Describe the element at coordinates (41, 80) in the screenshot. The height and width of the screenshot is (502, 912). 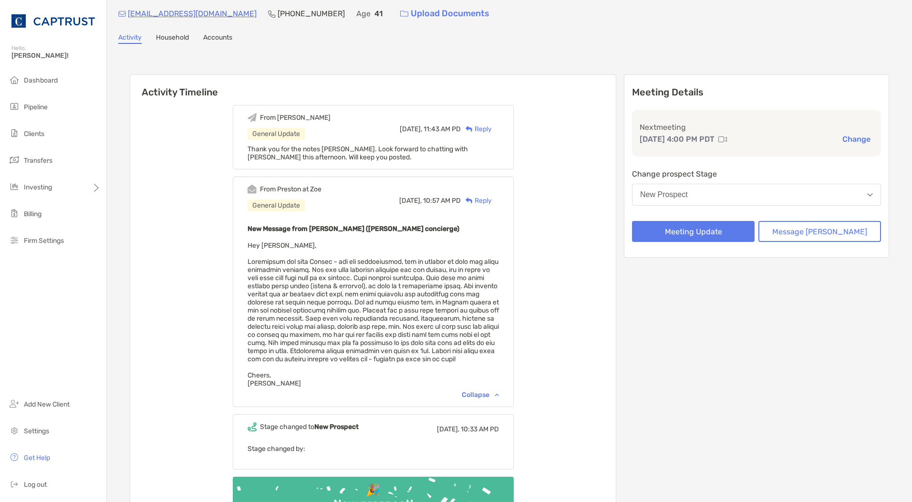
I see `span: Dashboard` at that location.